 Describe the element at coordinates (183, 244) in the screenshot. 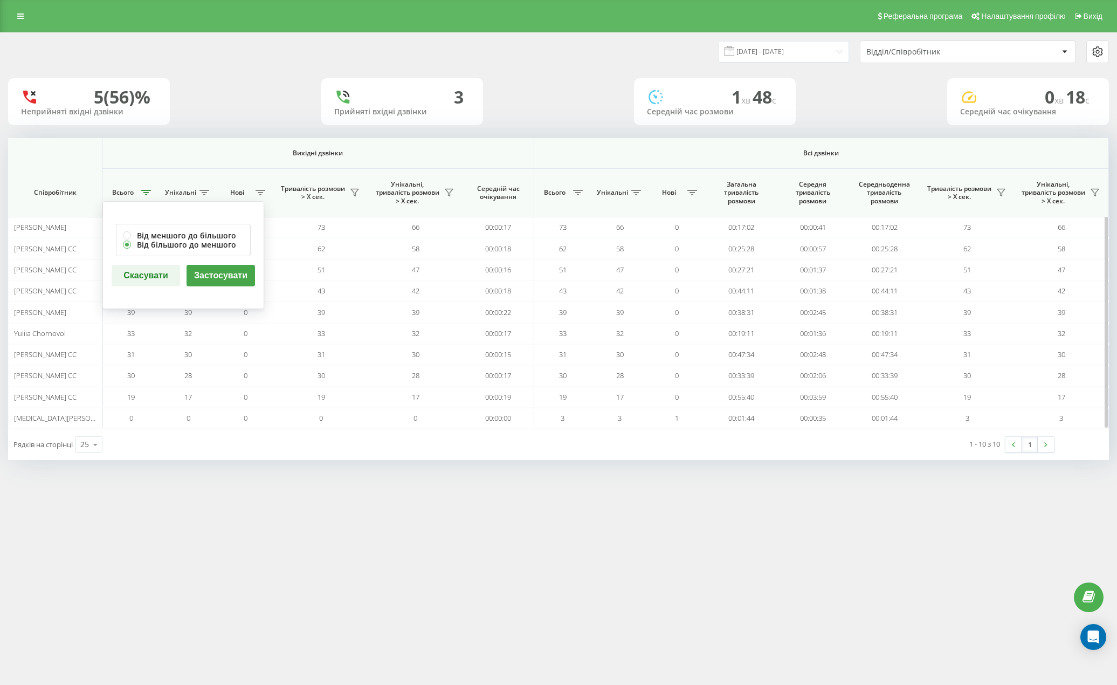

I see `label: Від більшого до меншого` at that location.